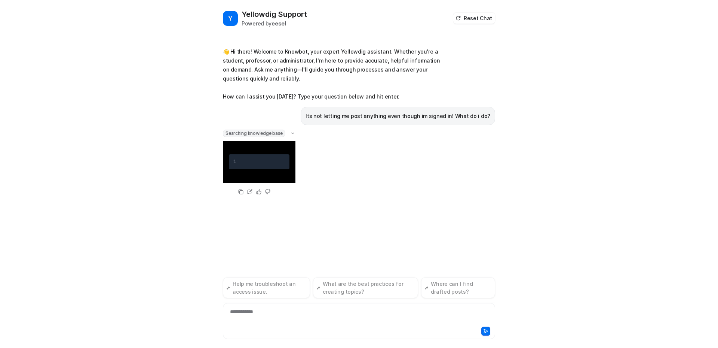 The image size is (718, 348). What do you see at coordinates (332, 74) in the screenshot?
I see `p: 👋 Hi there! Welcome to Knowbot, your expert Yellowdig assistant. Whether you're a student, profes...` at bounding box center [332, 74].